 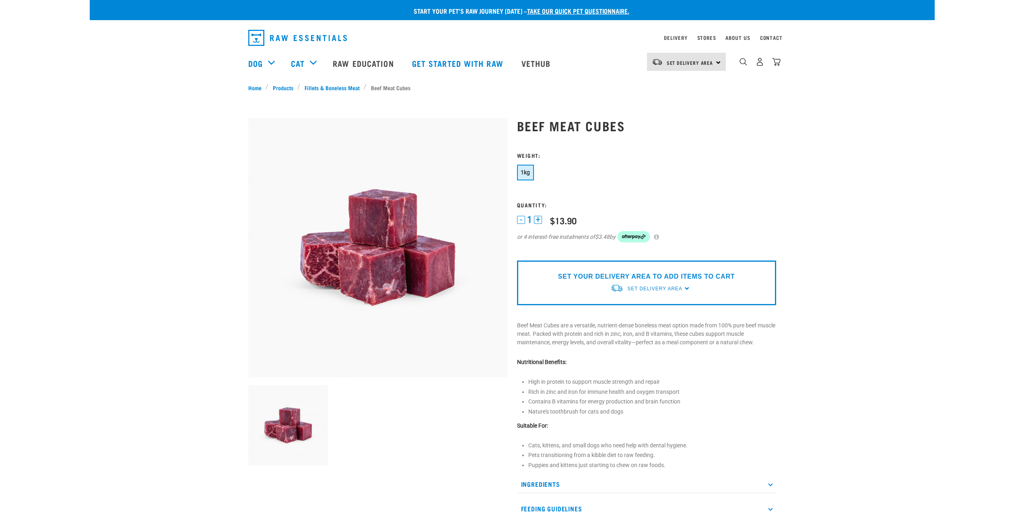 What do you see at coordinates (526, 172) in the screenshot?
I see `span: 1kg` at bounding box center [526, 172].